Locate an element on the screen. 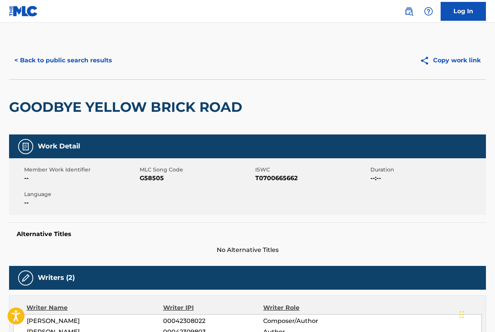 This screenshot has width=495, height=332. a: Public Search is located at coordinates (409, 11).